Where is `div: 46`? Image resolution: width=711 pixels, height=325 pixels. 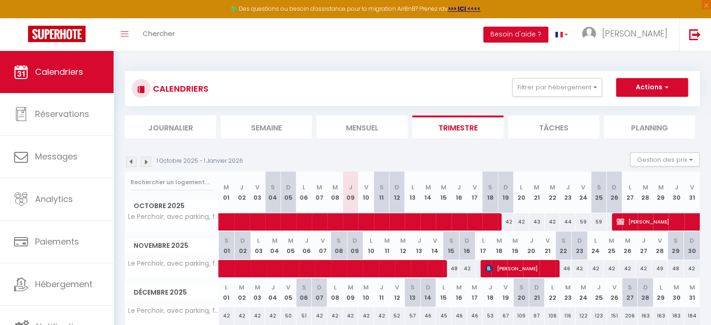 div: 46 is located at coordinates (475, 316).